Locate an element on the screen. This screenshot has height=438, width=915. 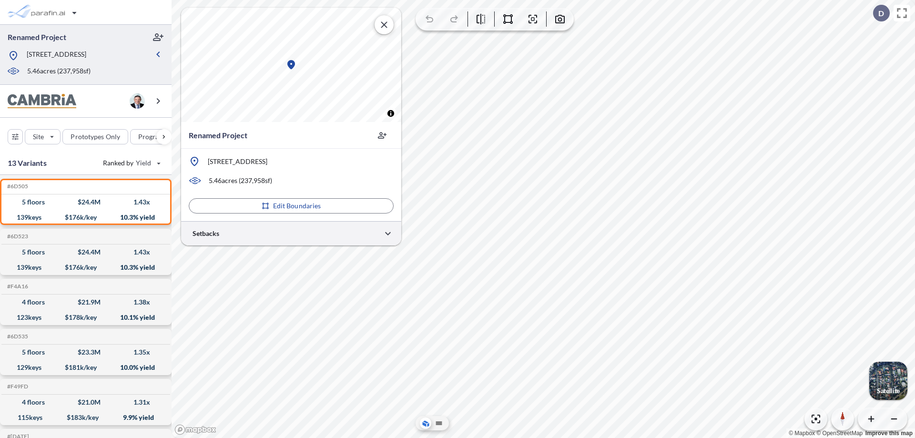
p: Site is located at coordinates (38, 137).